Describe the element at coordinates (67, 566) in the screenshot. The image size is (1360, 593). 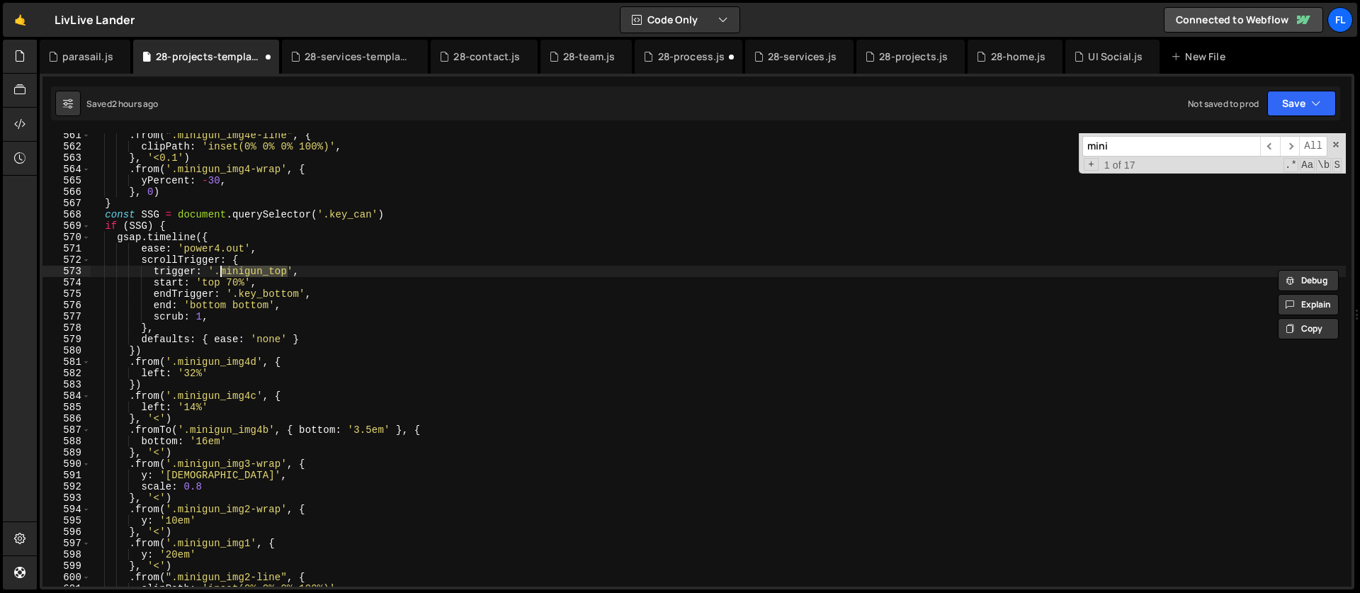
I see `div: 599` at that location.